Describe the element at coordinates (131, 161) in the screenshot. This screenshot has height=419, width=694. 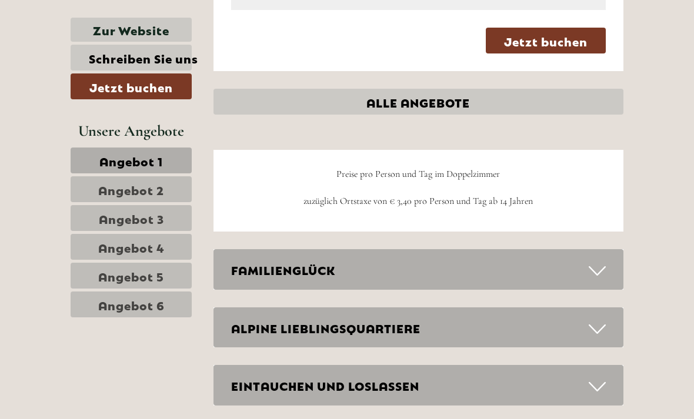
I see `span: Angebot 1` at that location.